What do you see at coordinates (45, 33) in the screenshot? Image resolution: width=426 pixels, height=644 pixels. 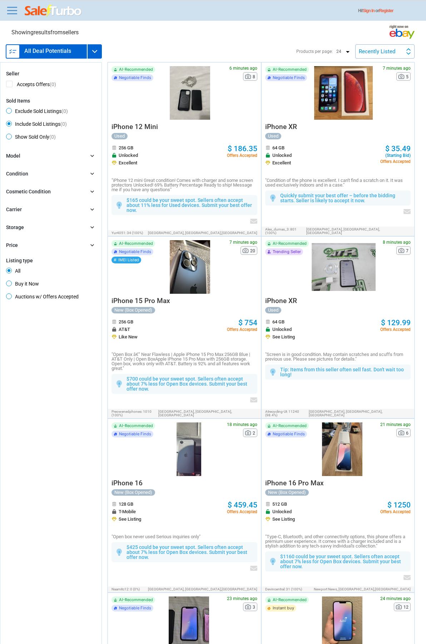 I see `div: Showing results` at bounding box center [45, 33].